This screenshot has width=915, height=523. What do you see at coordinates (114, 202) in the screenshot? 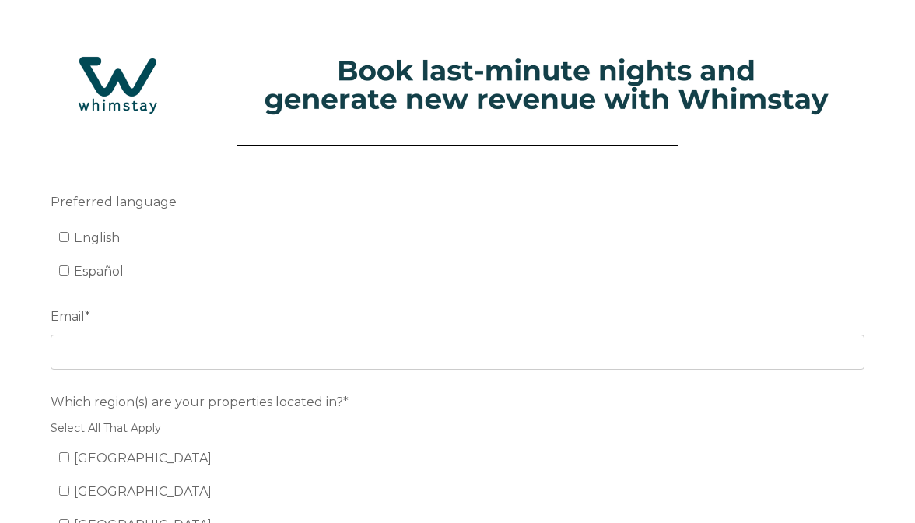
I see `span: Preferred language` at bounding box center [114, 202].